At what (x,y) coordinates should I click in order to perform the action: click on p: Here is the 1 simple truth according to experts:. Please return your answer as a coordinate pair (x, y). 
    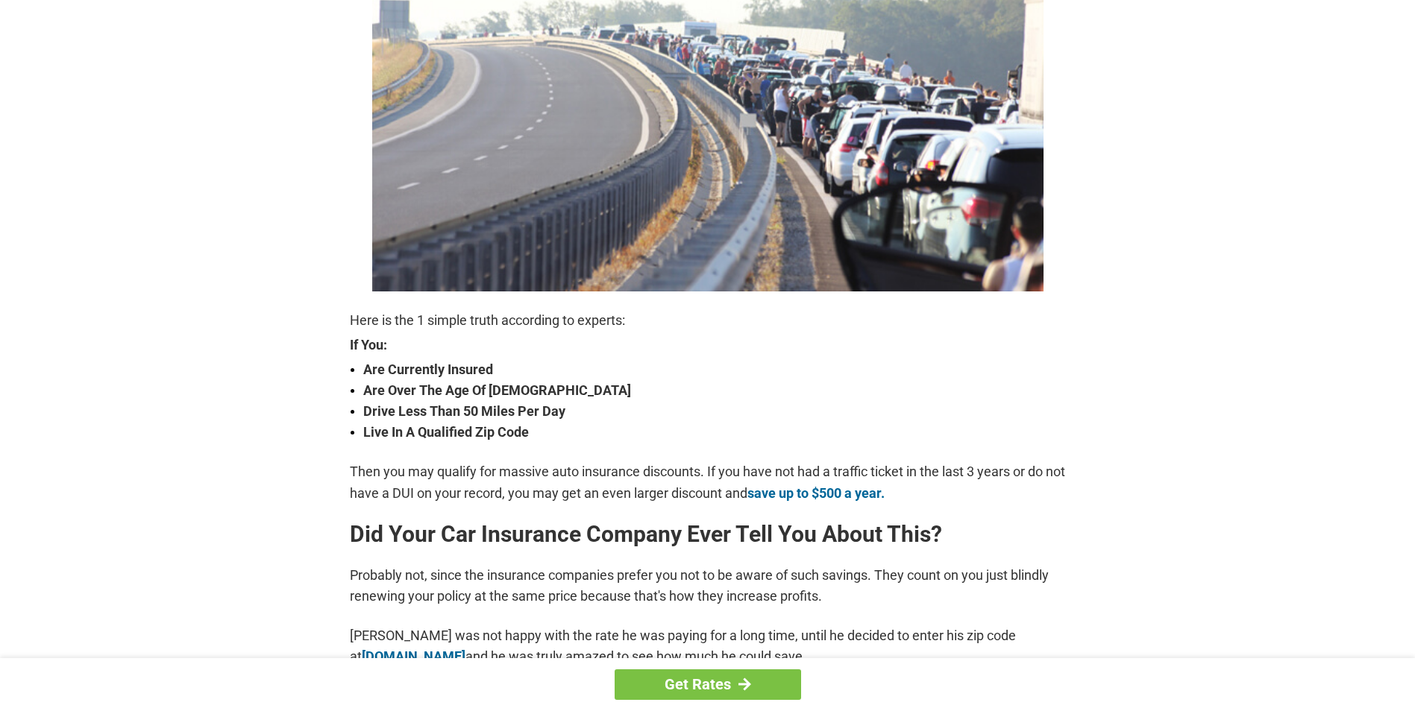
    Looking at the image, I should click on (708, 321).